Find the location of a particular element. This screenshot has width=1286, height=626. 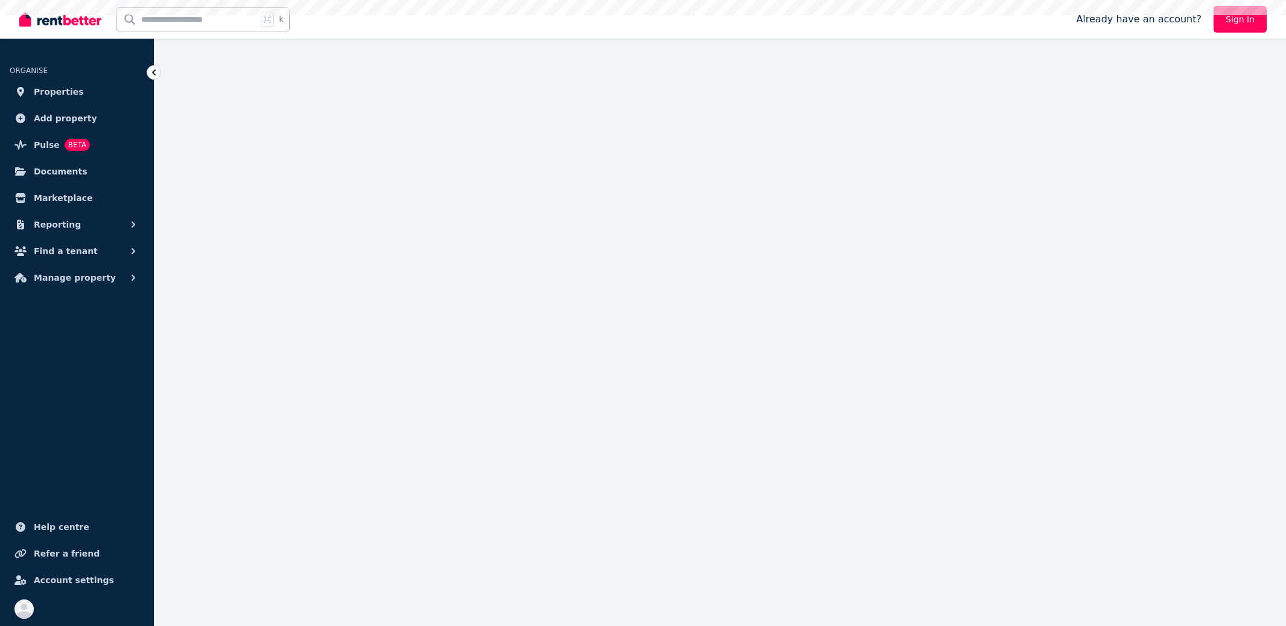

span: Reporting is located at coordinates (57, 224).